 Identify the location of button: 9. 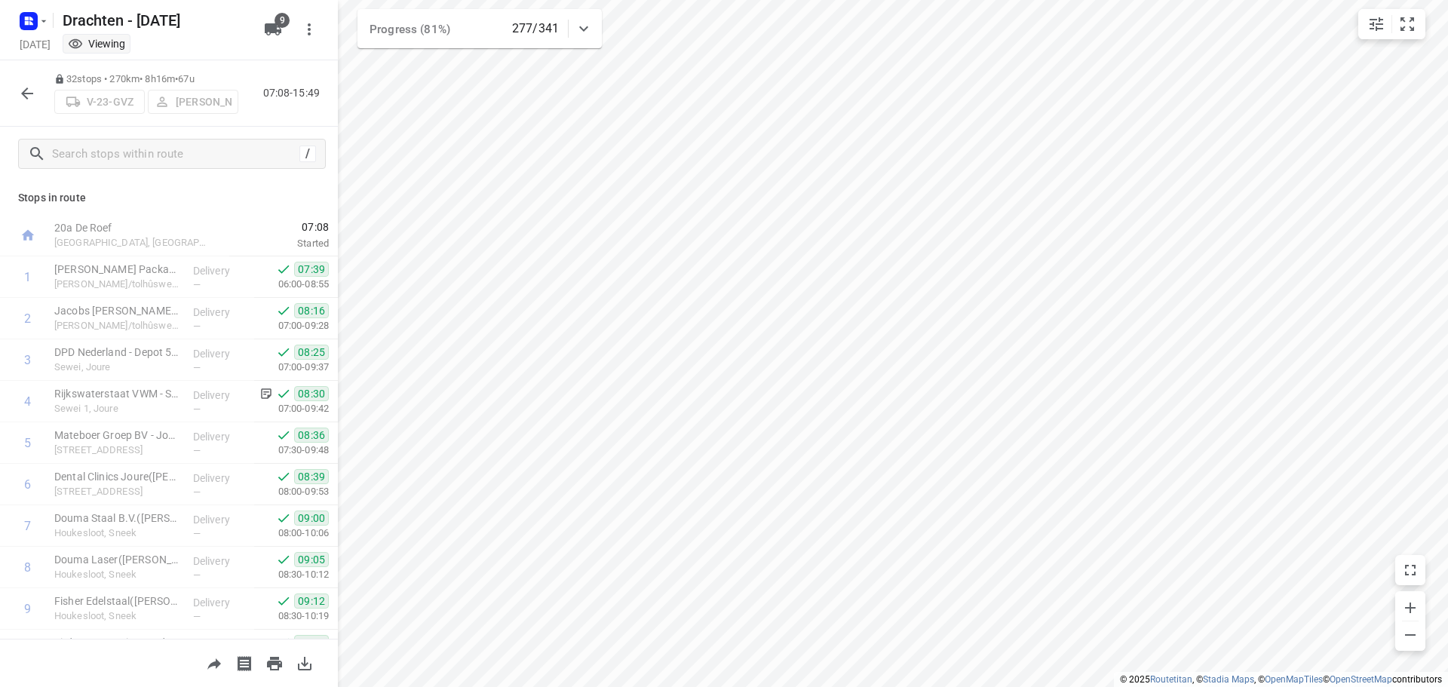
(273, 29).